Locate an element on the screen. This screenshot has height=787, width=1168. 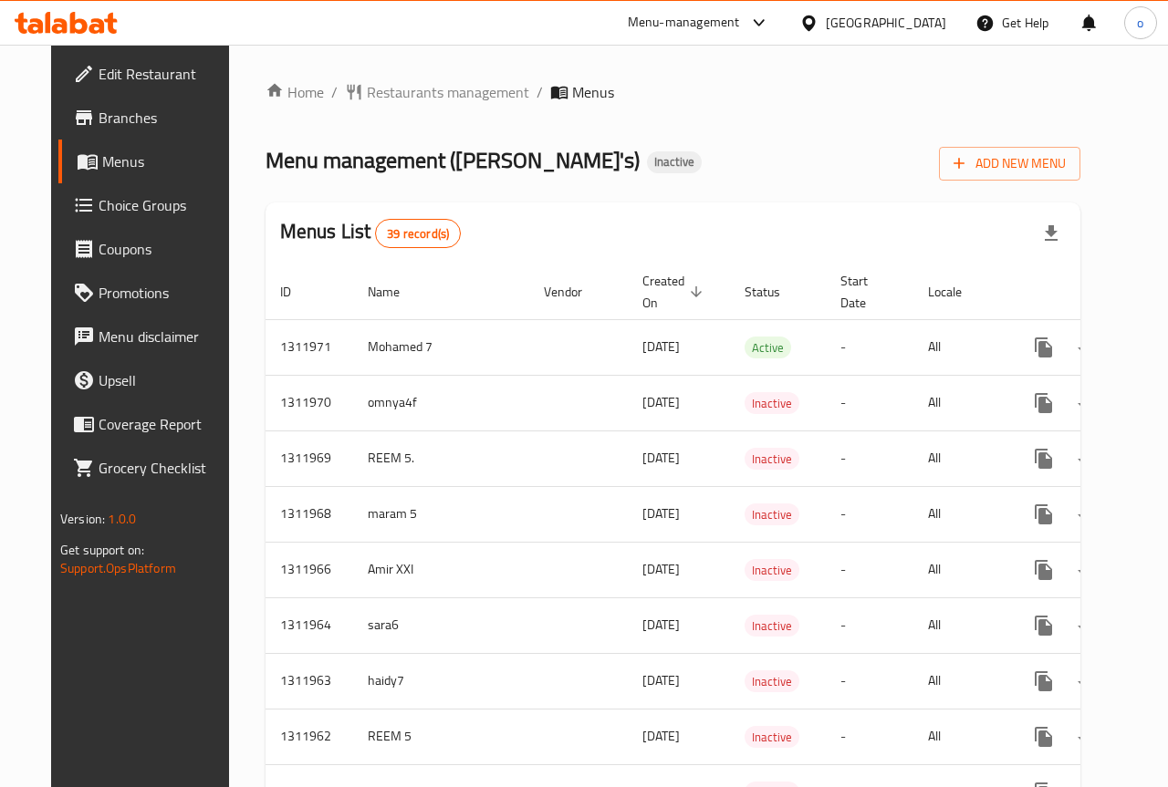
a: Support.OpsPlatform is located at coordinates (118, 568).